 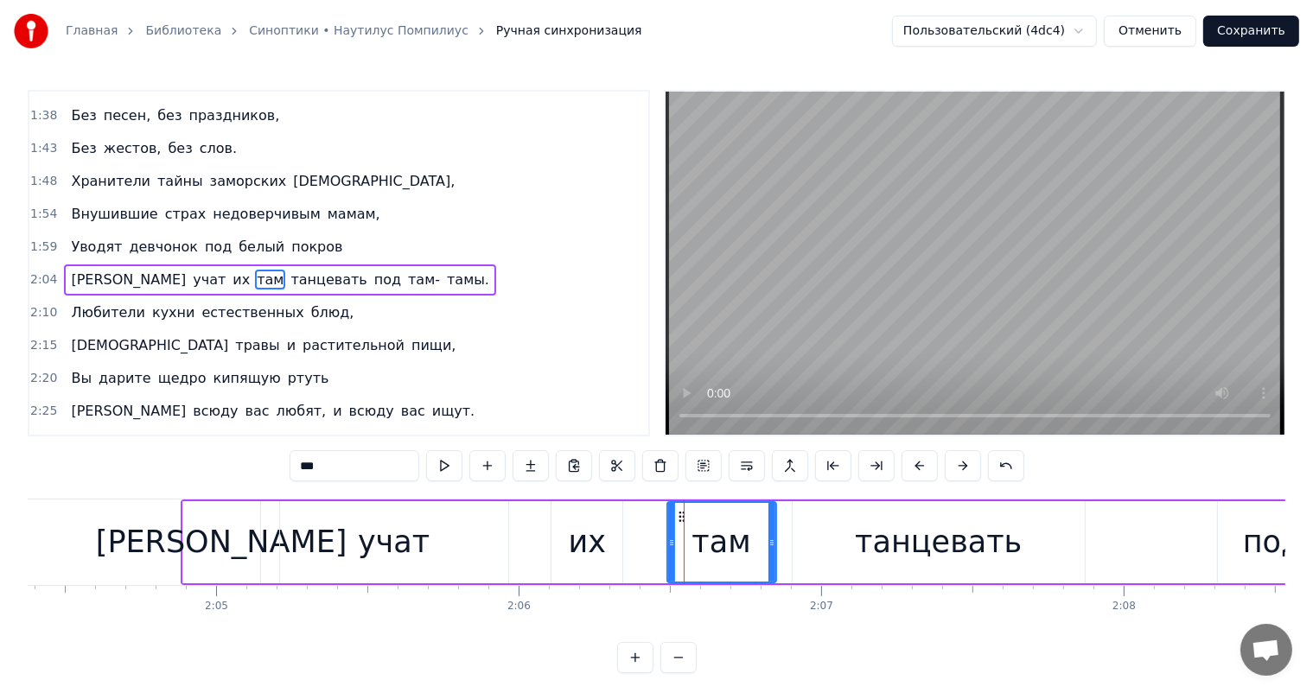 I want to click on button: Сохранить, so click(x=1251, y=31).